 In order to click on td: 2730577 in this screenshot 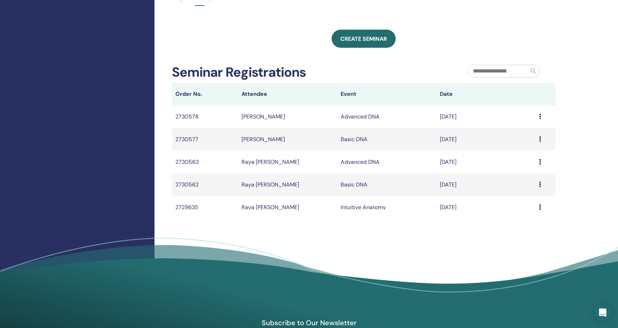, I will do `click(205, 139)`.